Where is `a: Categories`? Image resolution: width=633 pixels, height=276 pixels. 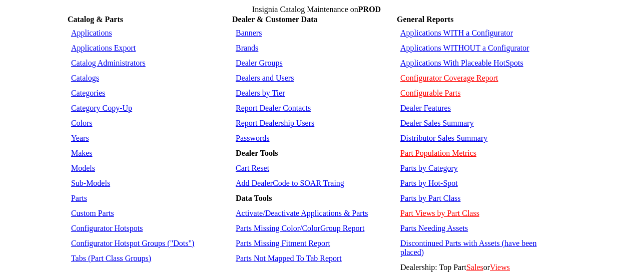 a: Categories is located at coordinates (88, 93).